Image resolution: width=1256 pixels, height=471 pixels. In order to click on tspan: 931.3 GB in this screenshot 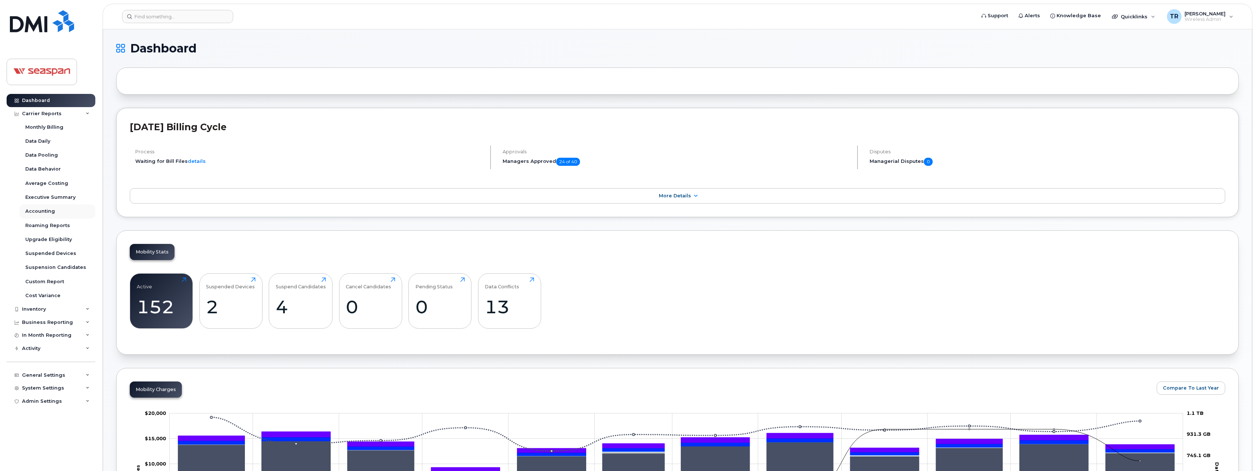, I will do `click(1199, 434)`.